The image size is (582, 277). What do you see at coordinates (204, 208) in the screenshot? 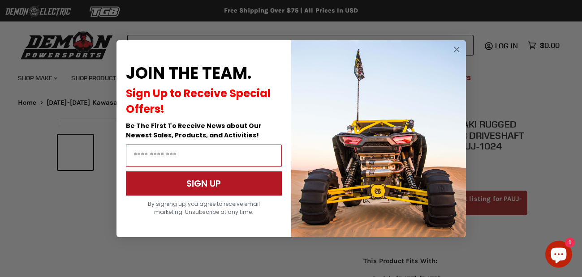
I see `span: By signing up, you agree to receive email marketing. Unsubscribe at any time.` at bounding box center [204, 208].